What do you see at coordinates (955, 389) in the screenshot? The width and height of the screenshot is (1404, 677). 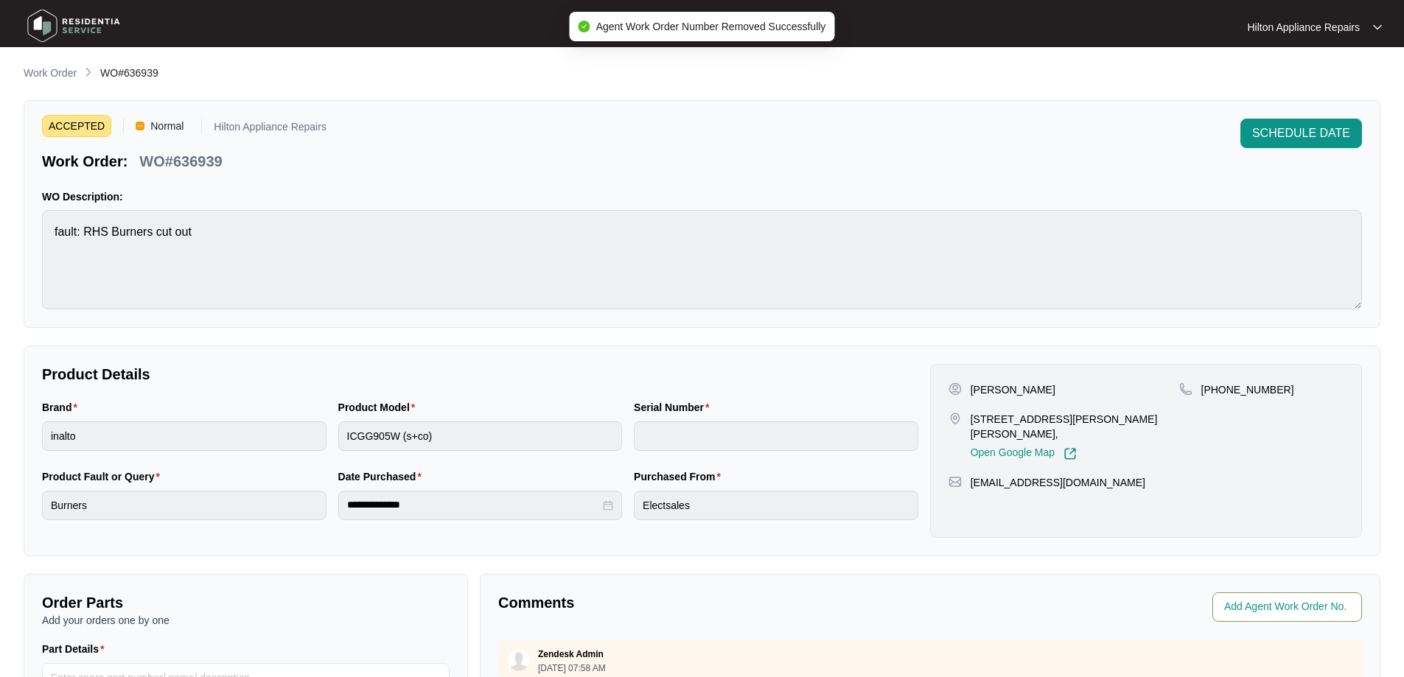 I see `img: user-pin` at bounding box center [955, 389].